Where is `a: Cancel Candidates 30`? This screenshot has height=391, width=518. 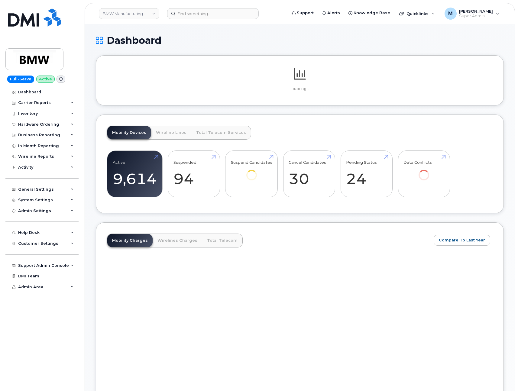 a: Cancel Candidates 30 is located at coordinates (309, 174).